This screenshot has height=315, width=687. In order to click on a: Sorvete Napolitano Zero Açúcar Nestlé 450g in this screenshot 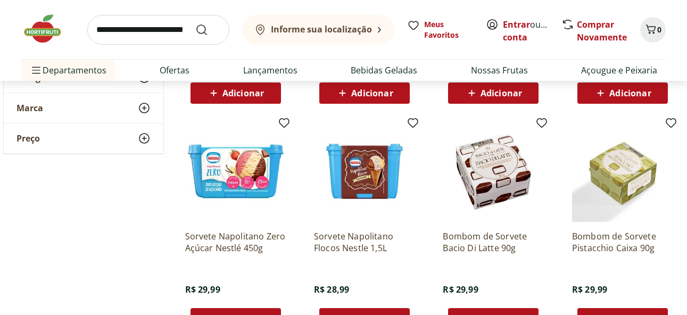, I will do `click(236, 242)`.